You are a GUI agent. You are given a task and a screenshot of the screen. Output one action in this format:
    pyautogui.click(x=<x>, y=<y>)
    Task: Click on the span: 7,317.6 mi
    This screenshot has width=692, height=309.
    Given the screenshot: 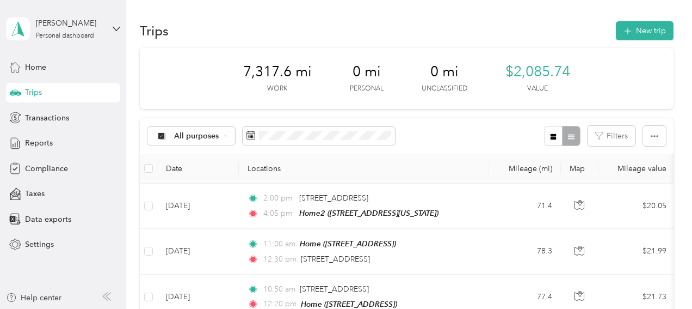 What is the action you would take?
    pyautogui.click(x=278, y=72)
    